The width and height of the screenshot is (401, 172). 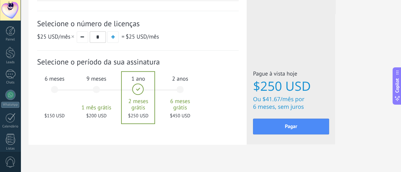 What do you see at coordinates (10, 62) in the screenshot?
I see `div: Leads` at bounding box center [10, 62].